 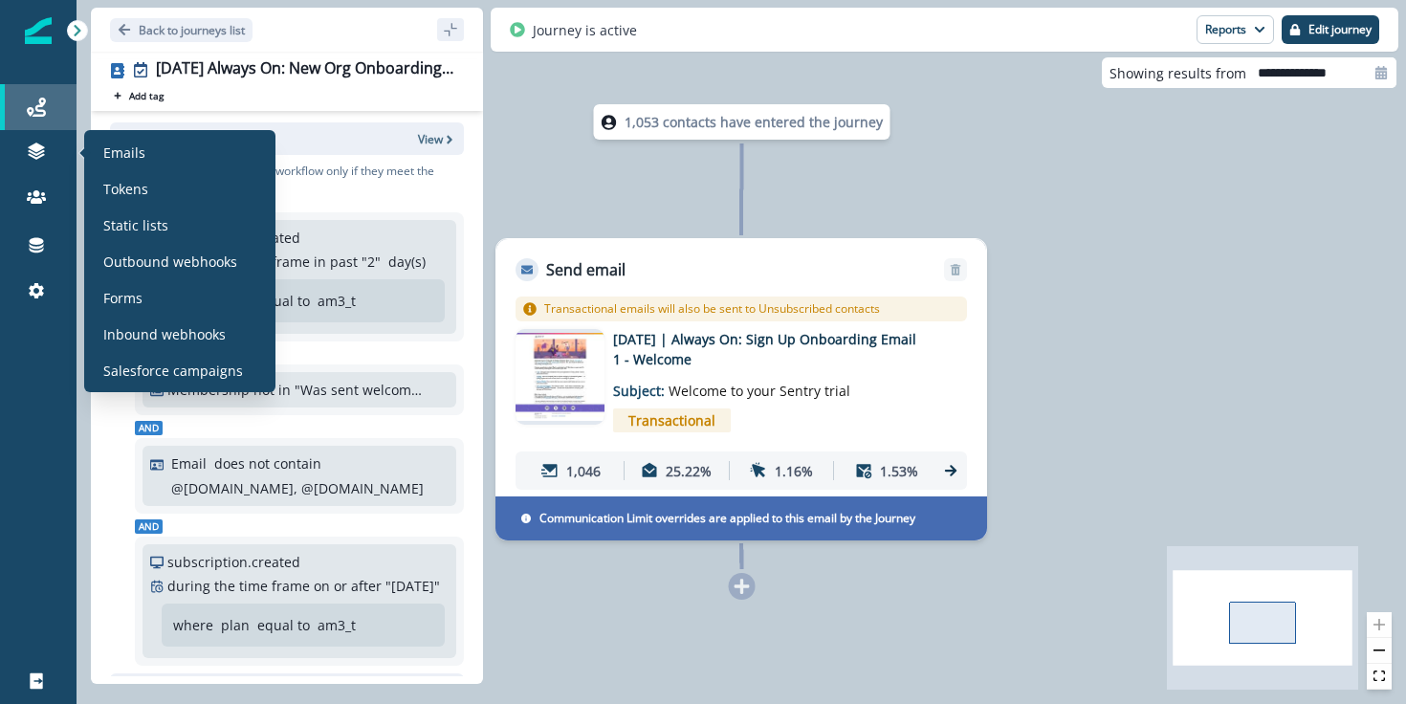 I want to click on p: Subject:, so click(x=733, y=385).